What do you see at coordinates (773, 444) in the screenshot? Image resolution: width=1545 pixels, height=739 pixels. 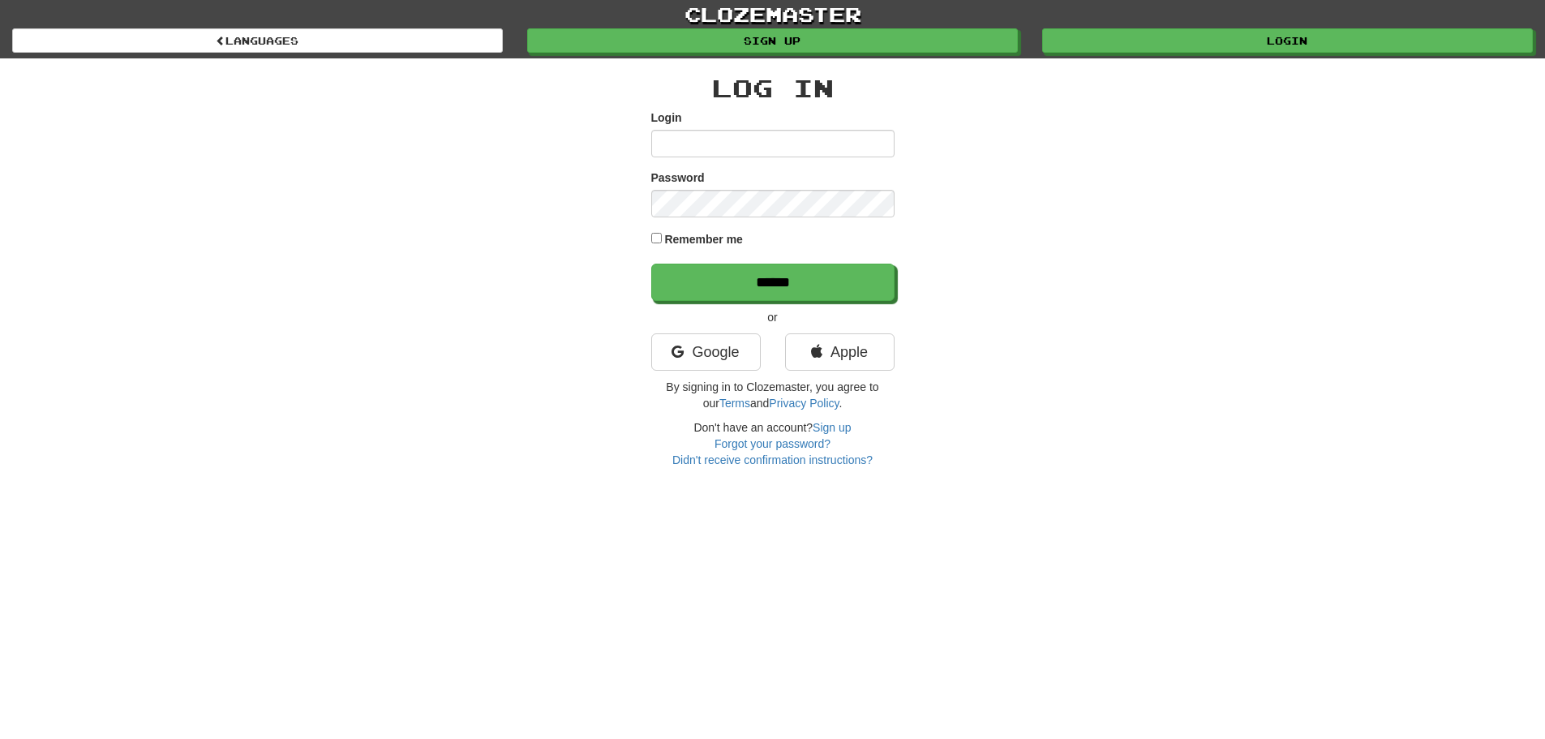 I see `div: Don't have an account?` at bounding box center [773, 444].